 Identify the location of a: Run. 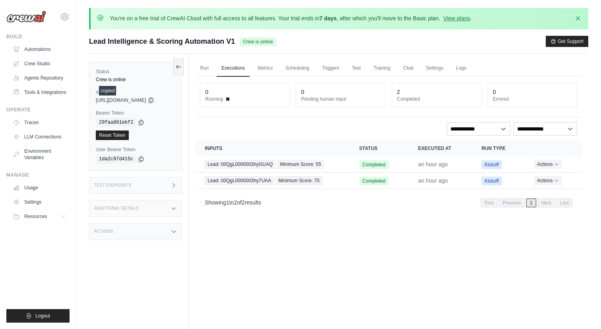
(204, 68).